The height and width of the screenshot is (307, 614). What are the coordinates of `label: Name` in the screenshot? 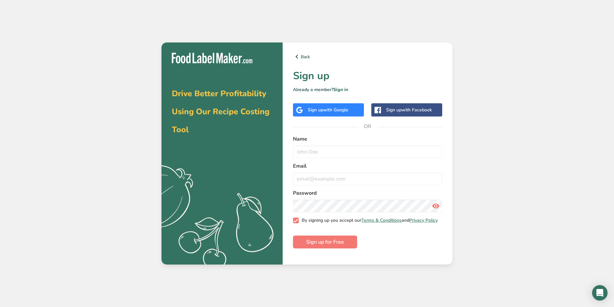 It's located at (367, 139).